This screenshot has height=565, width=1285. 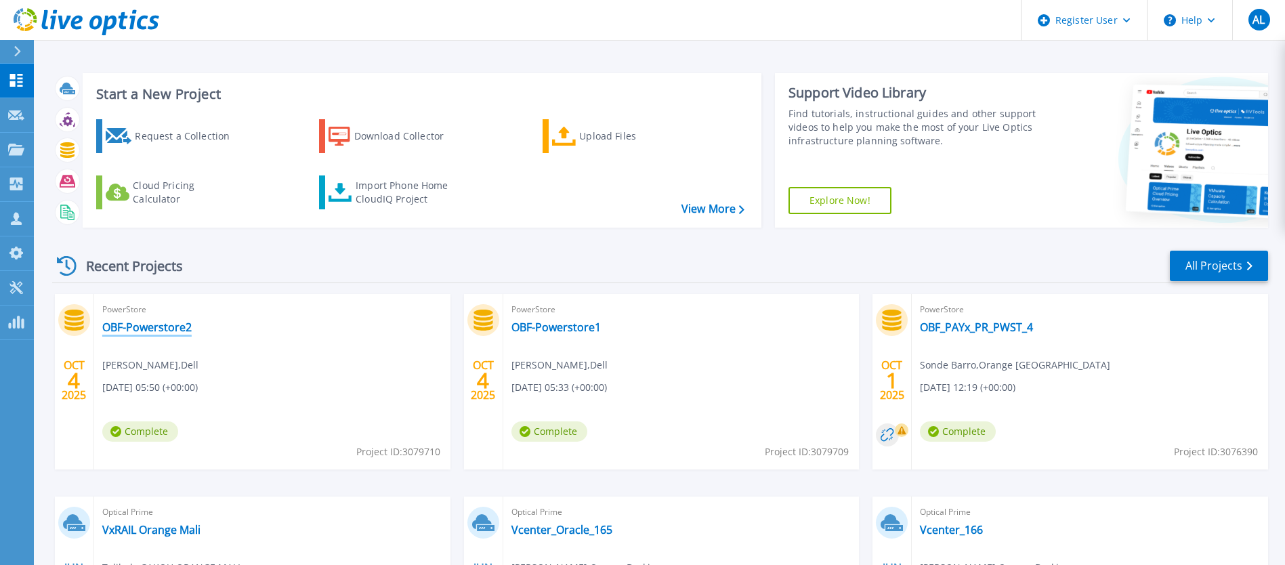 What do you see at coordinates (408, 136) in the screenshot?
I see `div: Download Collector` at bounding box center [408, 136].